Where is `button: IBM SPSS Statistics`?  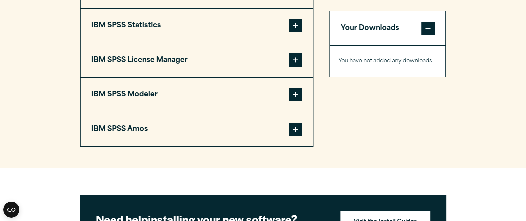 button: IBM SPSS Statistics is located at coordinates (197, 26).